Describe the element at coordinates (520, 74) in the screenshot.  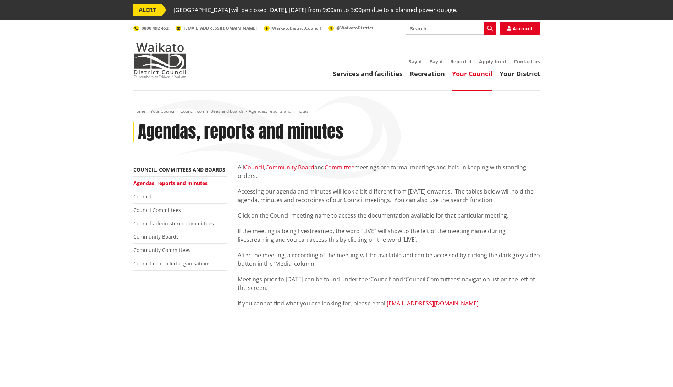
I see `a: Your District` at that location.